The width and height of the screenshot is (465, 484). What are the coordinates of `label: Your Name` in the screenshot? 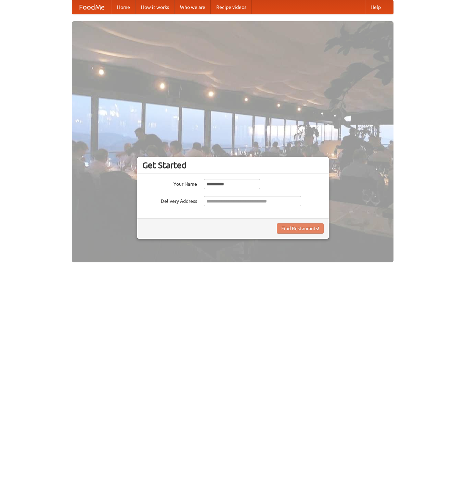 It's located at (170, 183).